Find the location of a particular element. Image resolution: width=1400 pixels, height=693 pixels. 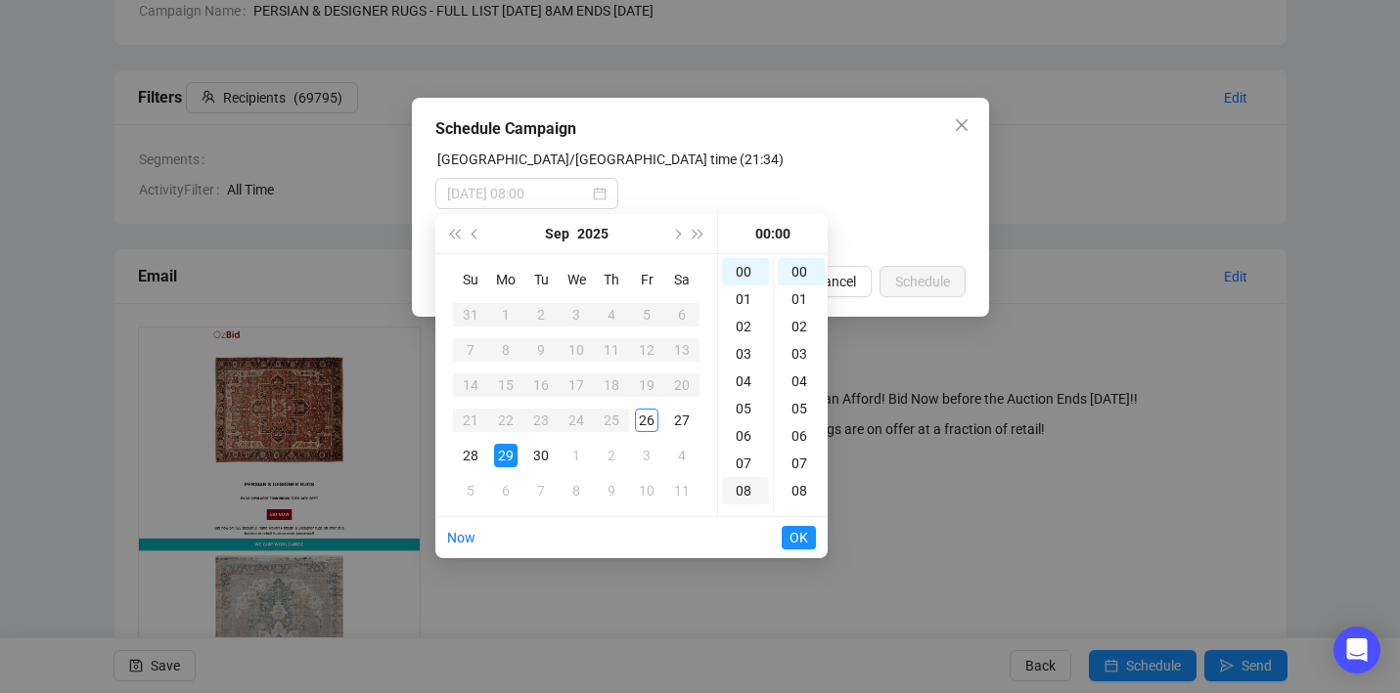

div: 06 is located at coordinates (801, 436).